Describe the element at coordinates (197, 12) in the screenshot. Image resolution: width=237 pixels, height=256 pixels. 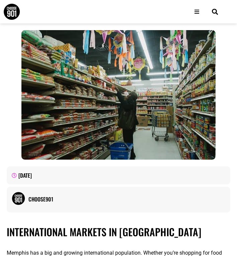
I see `div: Open/Close Menu` at that location.